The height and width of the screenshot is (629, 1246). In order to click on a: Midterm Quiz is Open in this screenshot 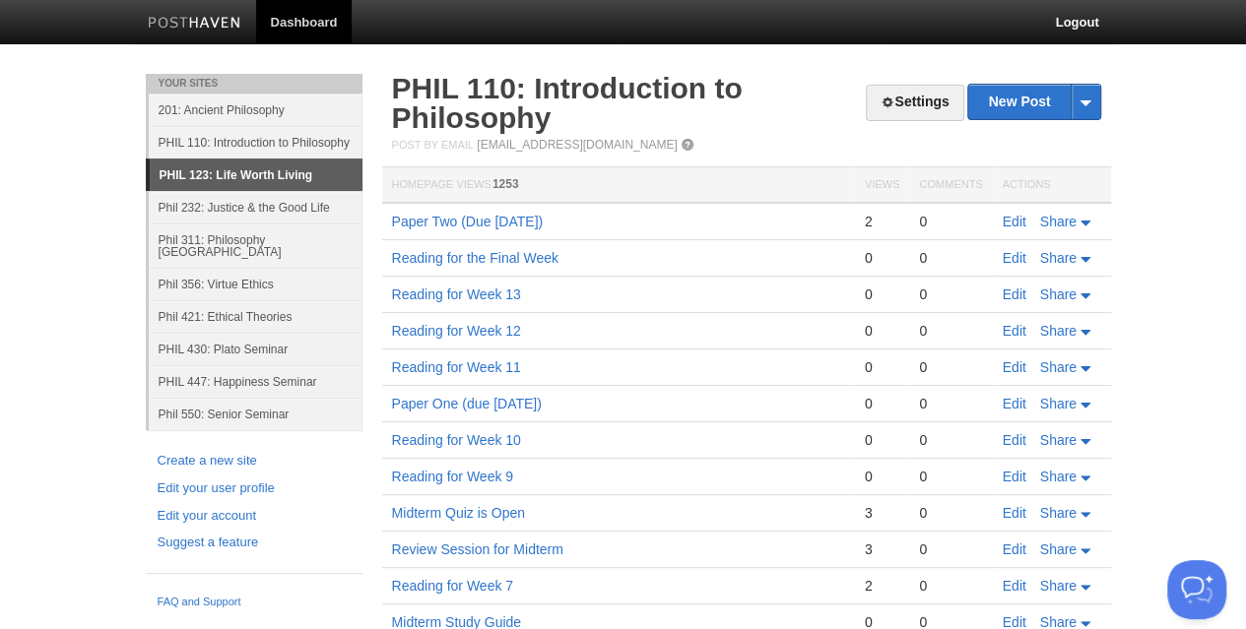, I will do `click(458, 513)`.